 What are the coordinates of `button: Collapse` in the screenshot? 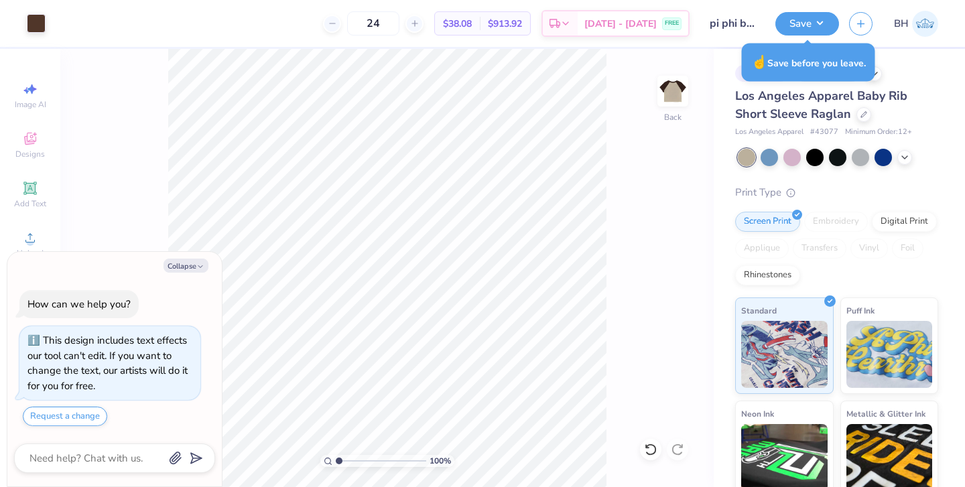 It's located at (186, 265).